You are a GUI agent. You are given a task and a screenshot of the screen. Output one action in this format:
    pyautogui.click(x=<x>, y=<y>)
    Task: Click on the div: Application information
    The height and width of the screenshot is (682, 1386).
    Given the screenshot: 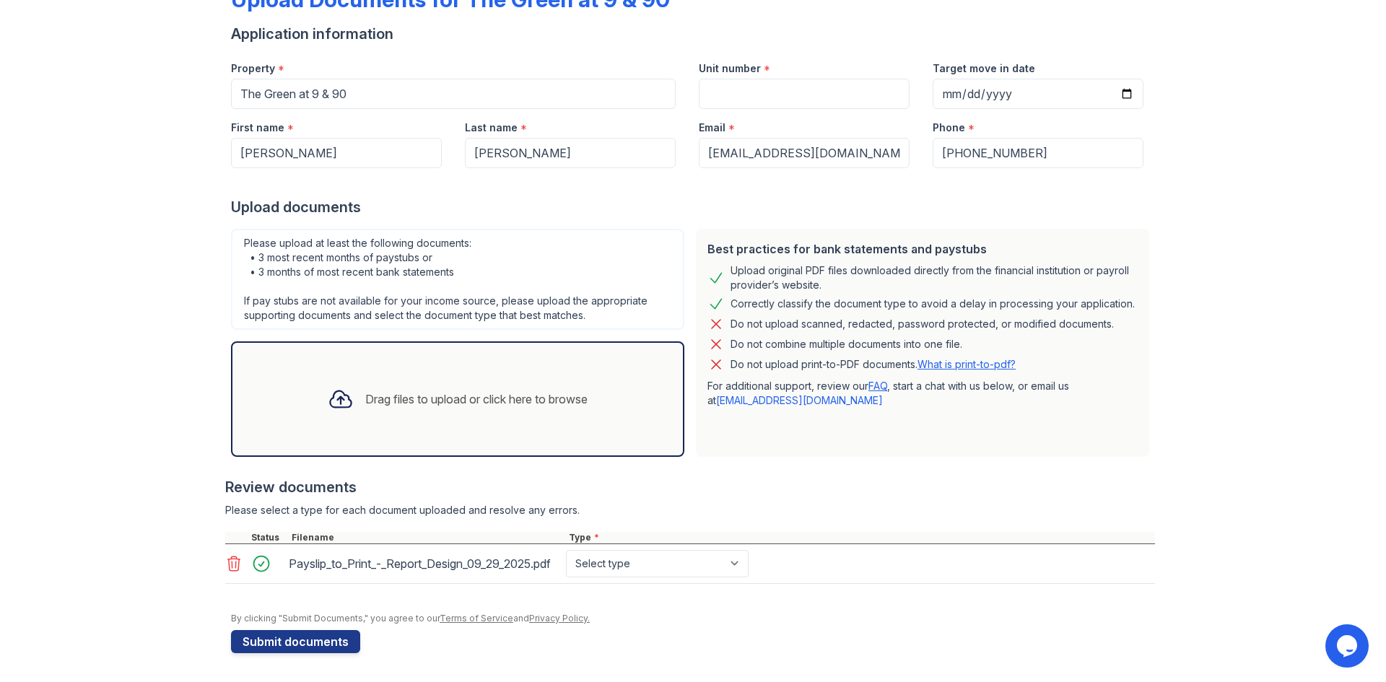 What is the action you would take?
    pyautogui.click(x=693, y=34)
    